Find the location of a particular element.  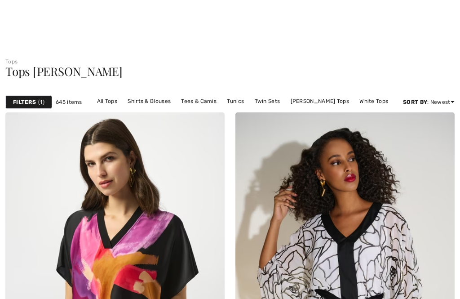

span: 1 is located at coordinates (41, 102).